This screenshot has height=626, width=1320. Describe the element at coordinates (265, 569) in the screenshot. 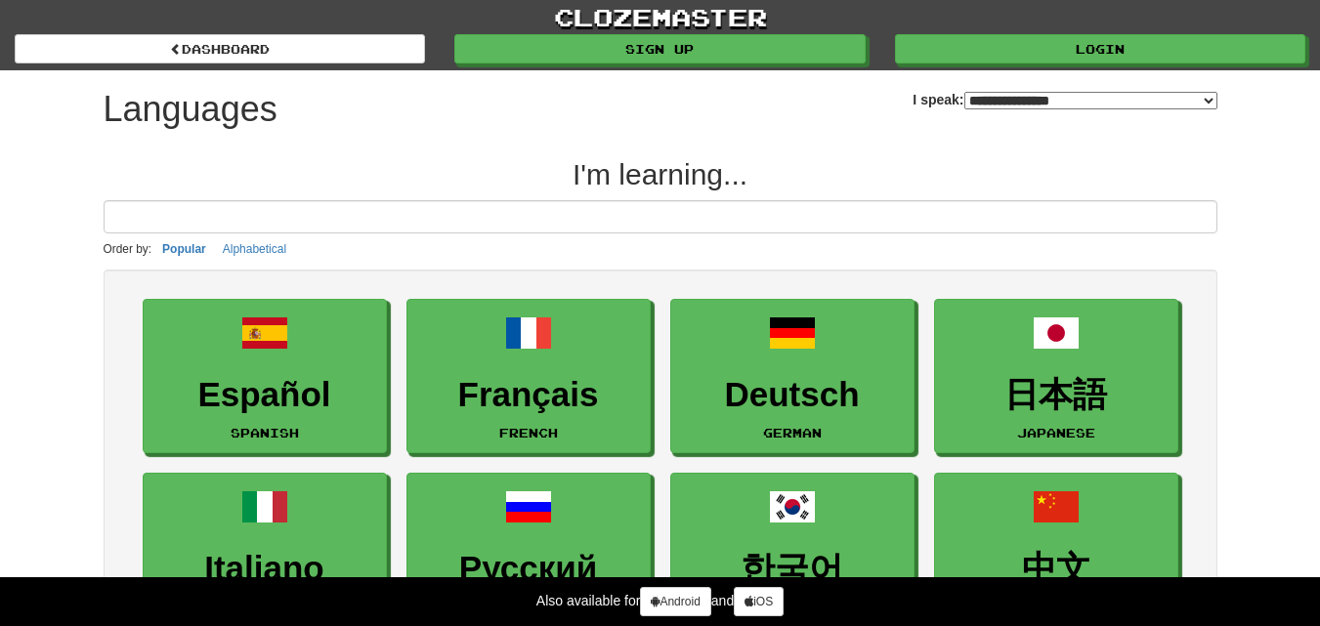

I see `h3: Italiano` at that location.